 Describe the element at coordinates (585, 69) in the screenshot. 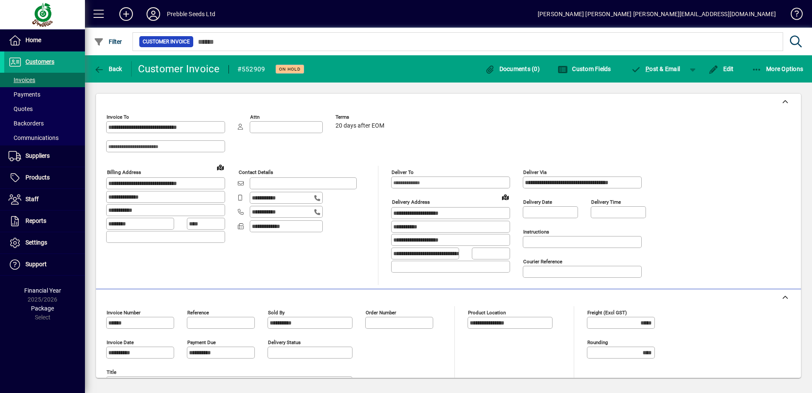

I see `span: Custom Fields` at that location.